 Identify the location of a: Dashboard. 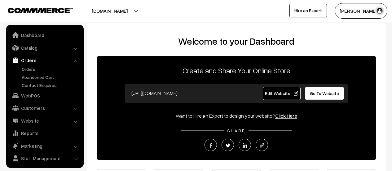
(45, 35).